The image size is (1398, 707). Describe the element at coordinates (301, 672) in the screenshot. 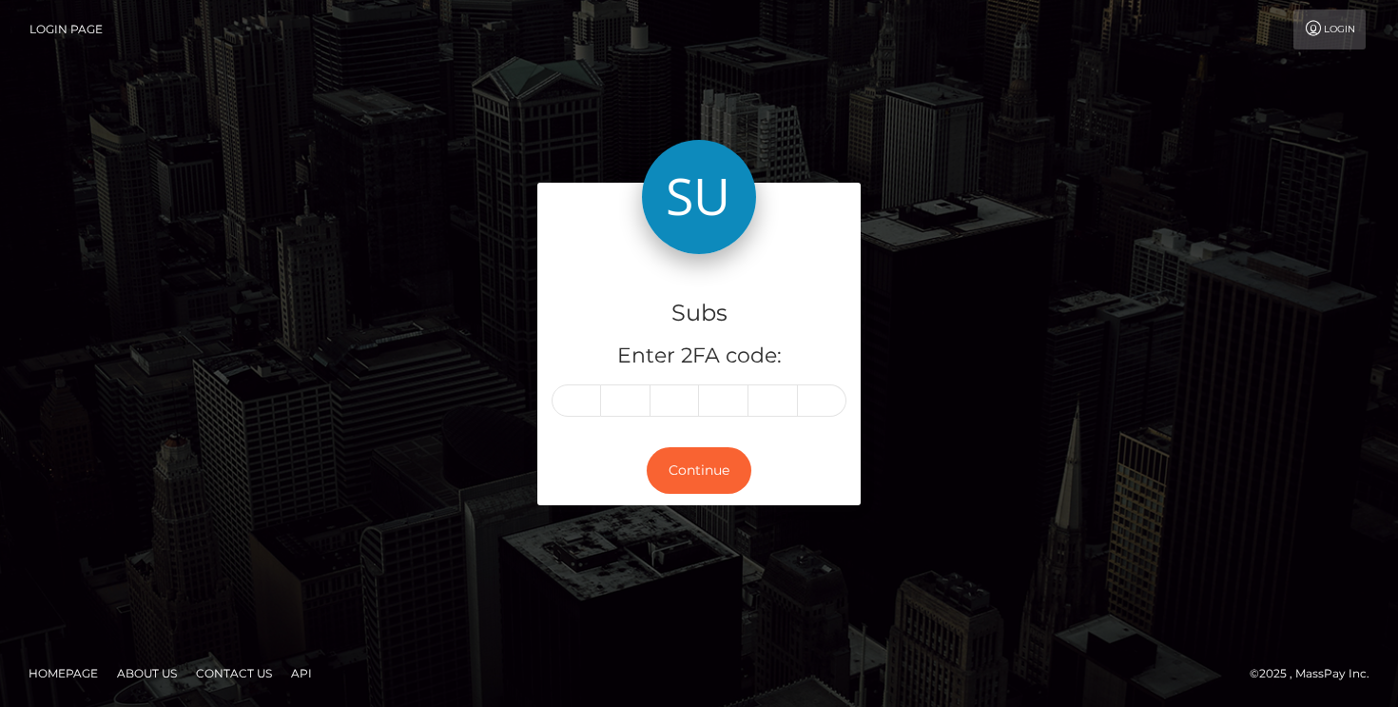

I see `a: API` at that location.